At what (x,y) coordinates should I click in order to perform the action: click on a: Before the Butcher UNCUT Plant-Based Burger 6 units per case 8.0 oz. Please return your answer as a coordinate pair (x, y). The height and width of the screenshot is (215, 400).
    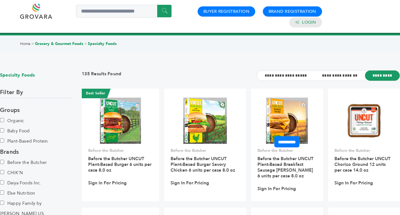
    Looking at the image, I should click on (120, 164).